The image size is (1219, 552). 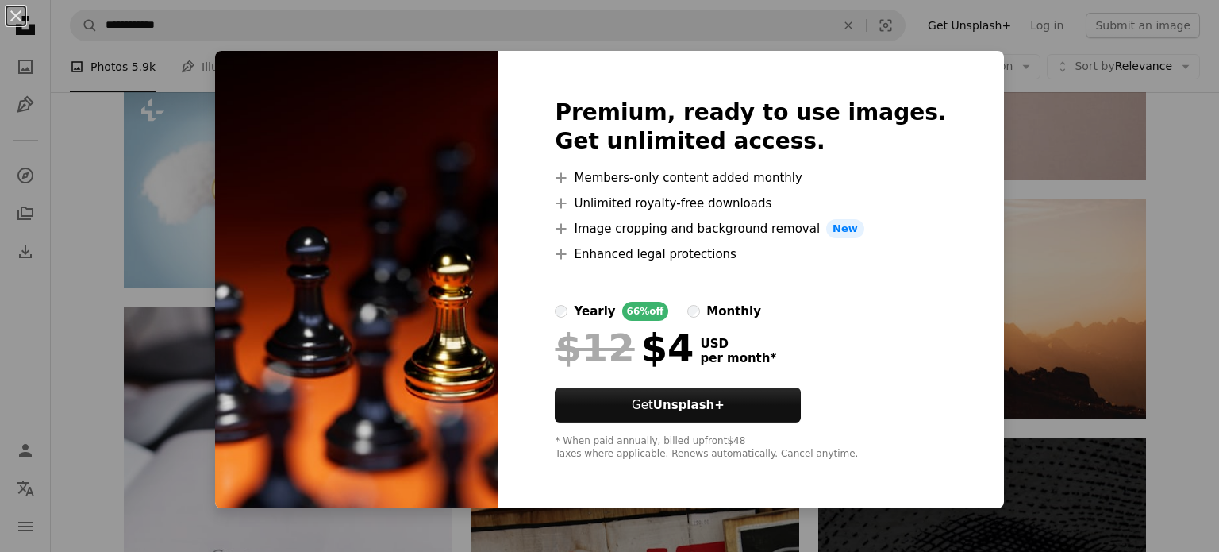 What do you see at coordinates (678, 405) in the screenshot?
I see `button: GetUnsplash+` at bounding box center [678, 405].